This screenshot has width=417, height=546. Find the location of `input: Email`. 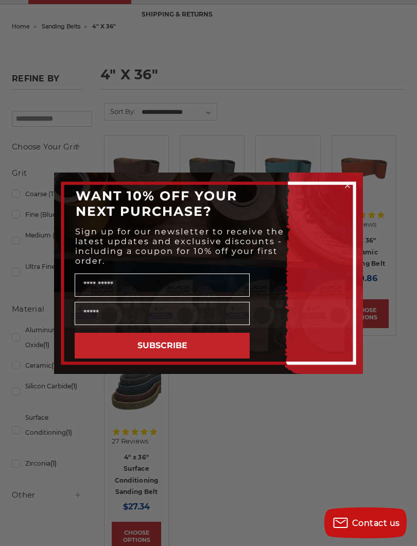

input: Email is located at coordinates (162, 313).